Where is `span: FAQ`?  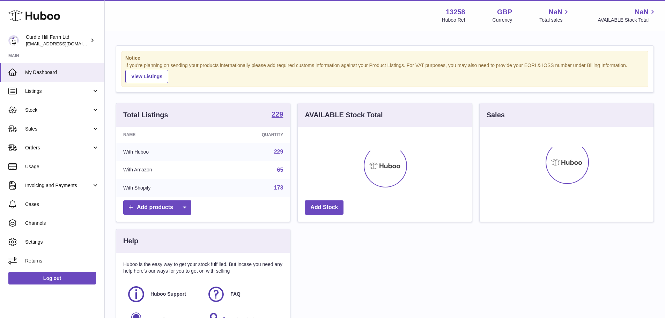 span: FAQ is located at coordinates (235, 294).